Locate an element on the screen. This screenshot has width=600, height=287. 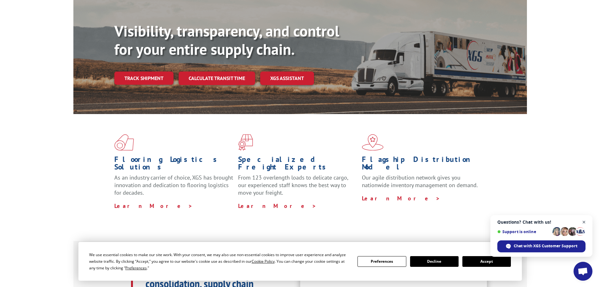
h1: Flooring Logistics Solutions is located at coordinates (174, 165).